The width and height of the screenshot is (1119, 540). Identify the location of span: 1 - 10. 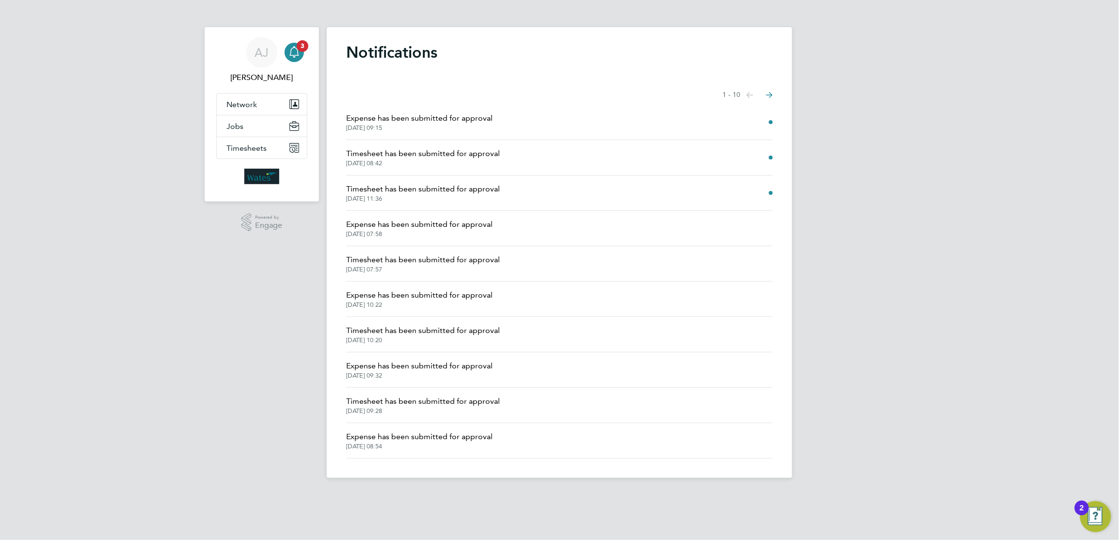
(731, 95).